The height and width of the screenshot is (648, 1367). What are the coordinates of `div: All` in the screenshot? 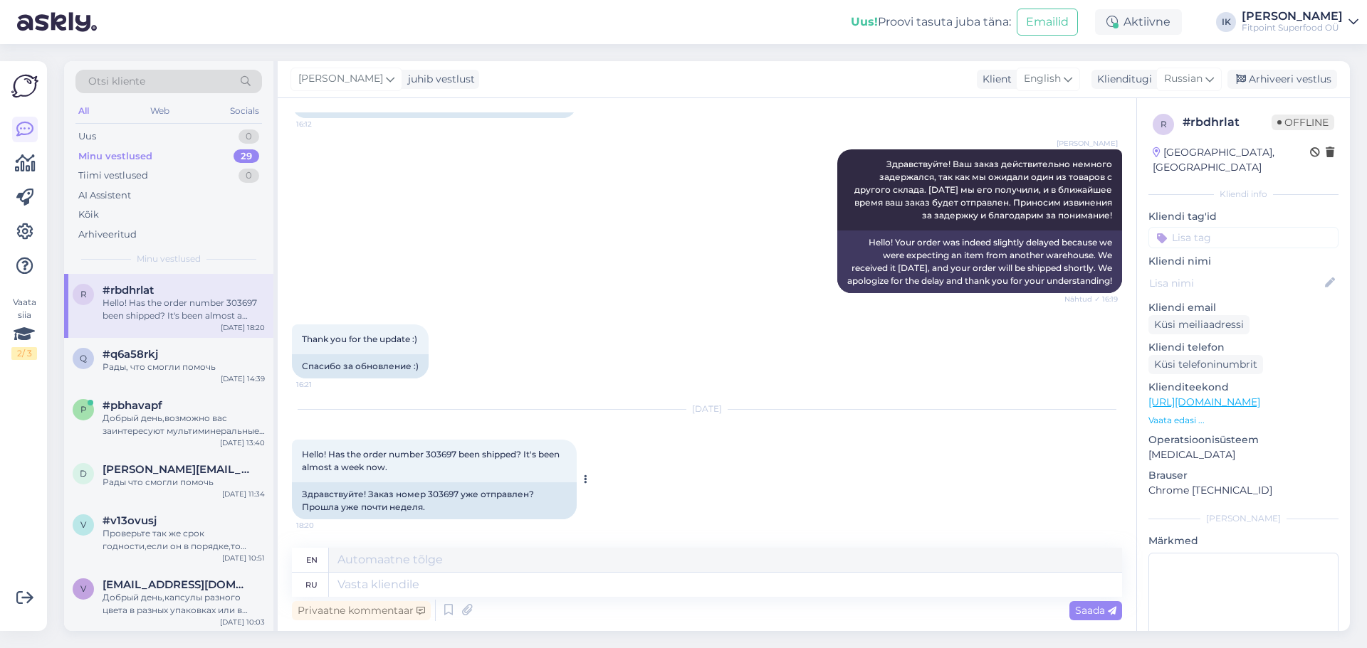 It's located at (83, 111).